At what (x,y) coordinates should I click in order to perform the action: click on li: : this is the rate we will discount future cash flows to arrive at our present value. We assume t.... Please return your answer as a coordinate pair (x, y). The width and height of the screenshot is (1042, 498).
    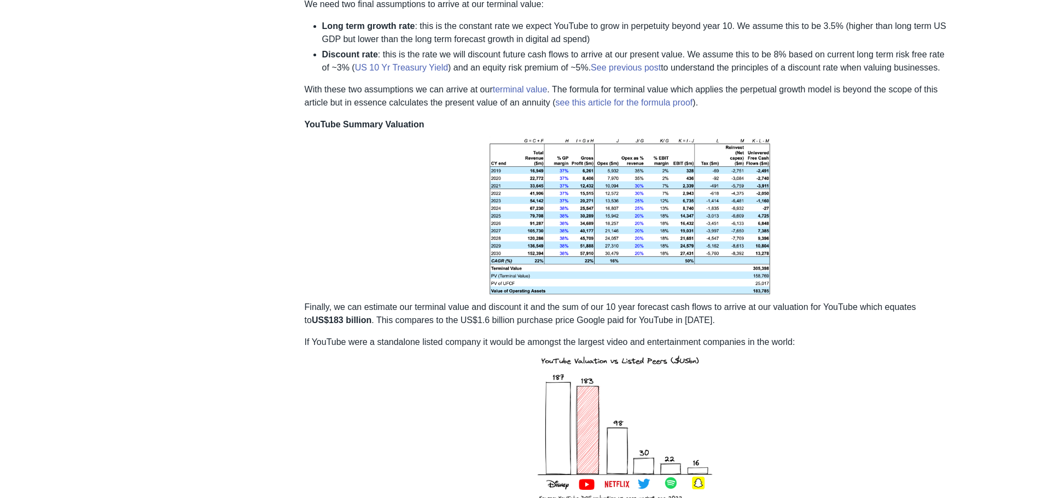
    Looking at the image, I should click on (638, 61).